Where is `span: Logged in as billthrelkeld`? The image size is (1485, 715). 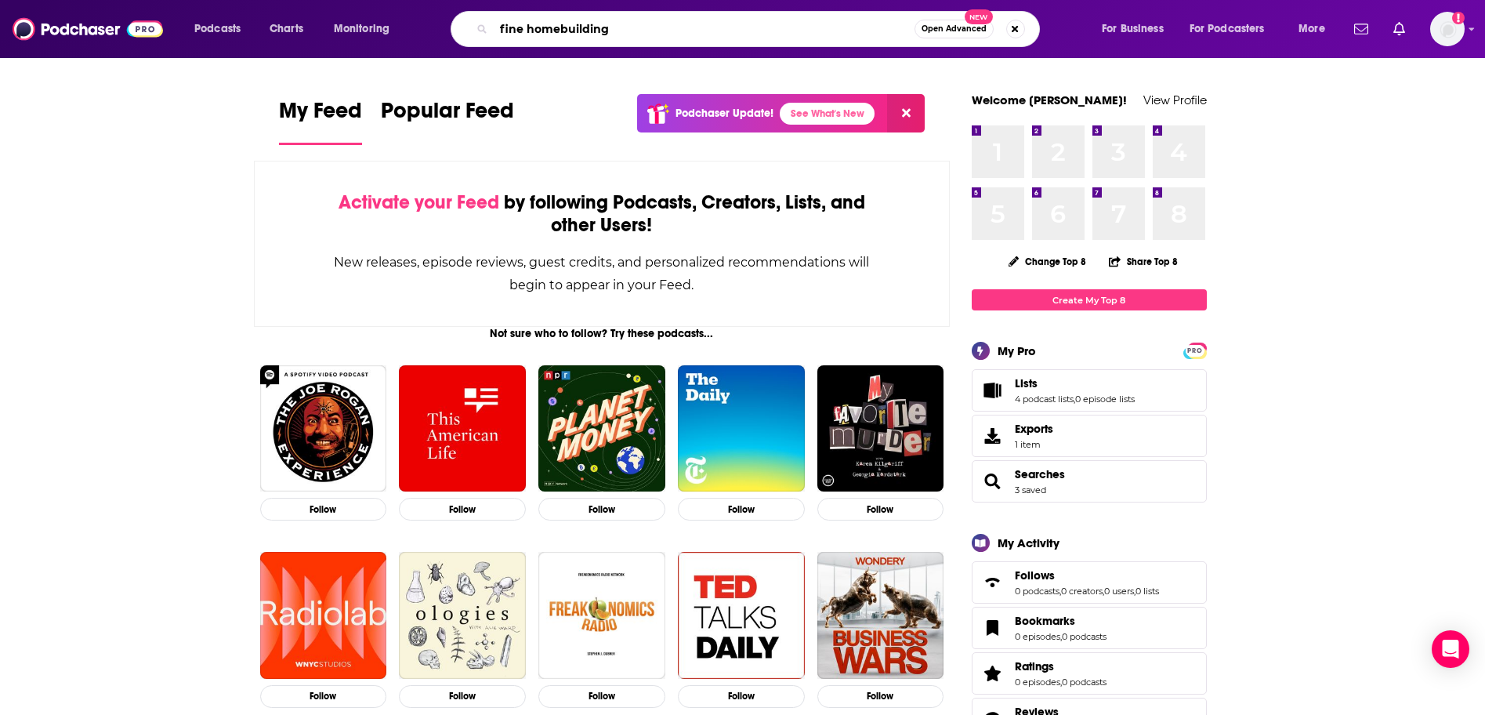
span: Logged in as billthrelkeld is located at coordinates (1447, 29).